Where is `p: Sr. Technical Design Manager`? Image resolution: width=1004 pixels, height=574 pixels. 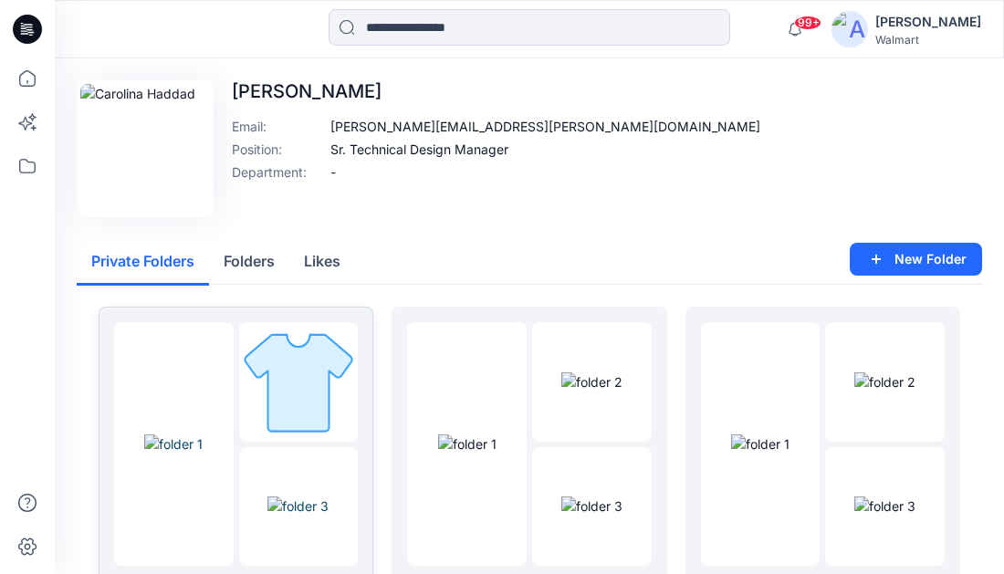
p: Sr. Technical Design Manager is located at coordinates (419, 149).